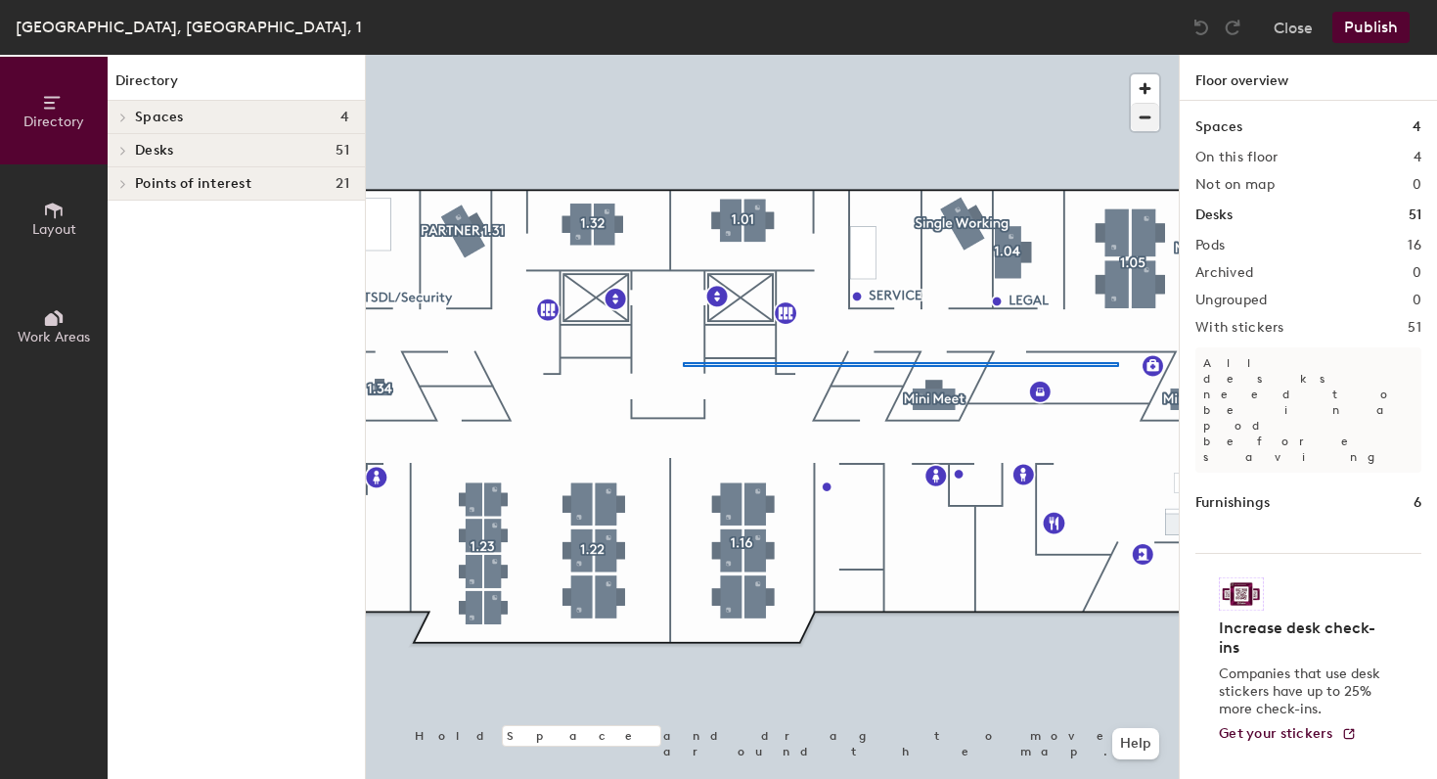 The width and height of the screenshot is (1437, 779). What do you see at coordinates (236, 85) in the screenshot?
I see `h1: Directory` at bounding box center [236, 85].